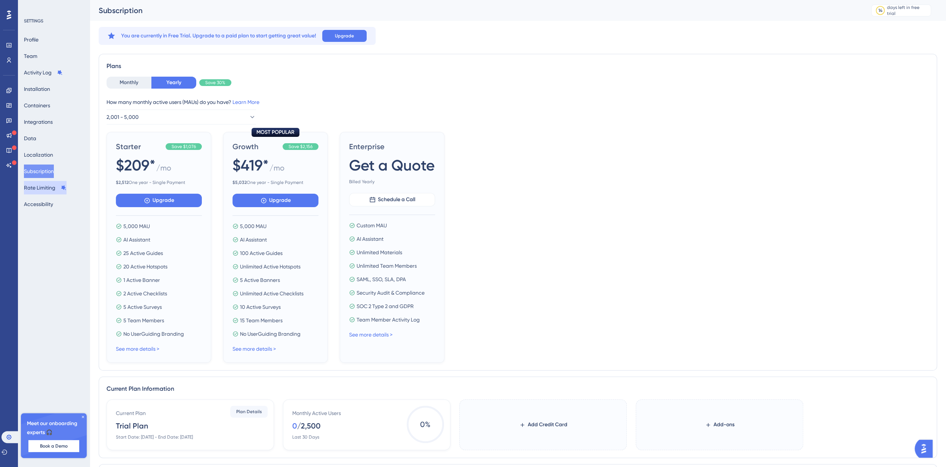 Image resolution: width=946 pixels, height=467 pixels. What do you see at coordinates (143, 253) in the screenshot?
I see `span: 25 Active Guides` at bounding box center [143, 253].